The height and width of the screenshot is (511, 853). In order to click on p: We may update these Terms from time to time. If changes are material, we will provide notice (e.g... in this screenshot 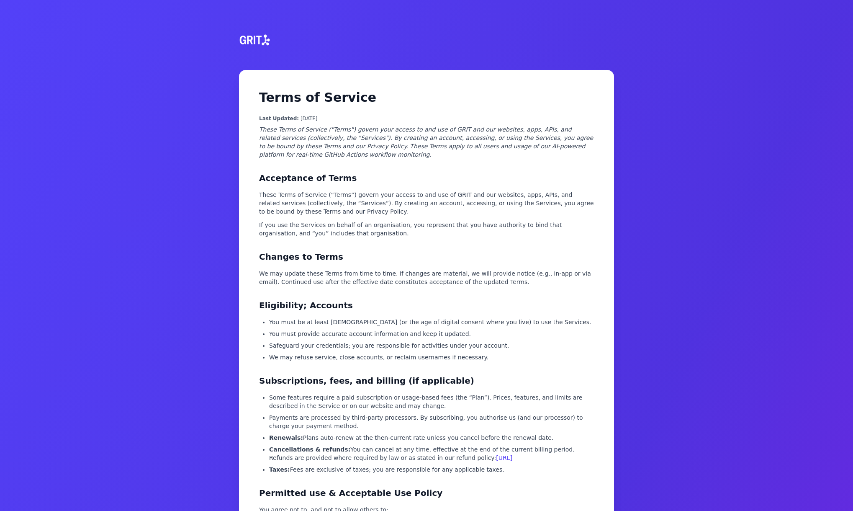, I will do `click(427, 278)`.